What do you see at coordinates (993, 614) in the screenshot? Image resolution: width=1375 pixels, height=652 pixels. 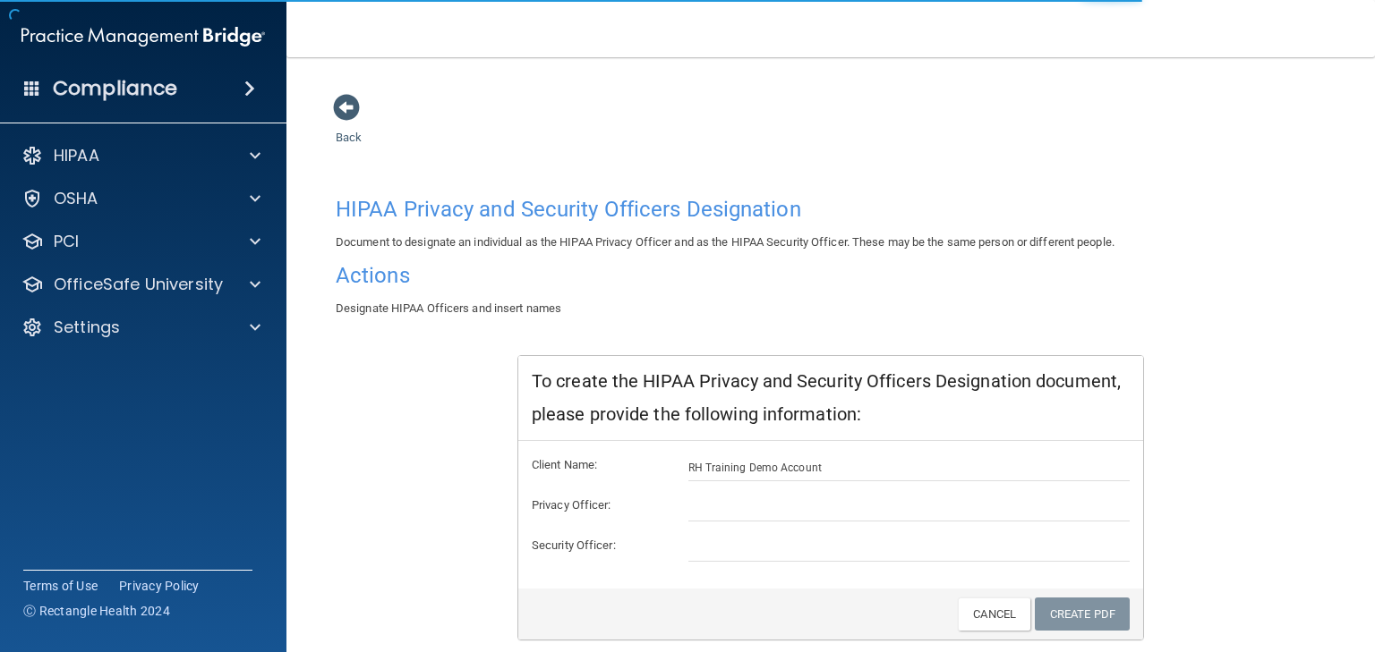 I see `a: Cancel` at bounding box center [993, 614].